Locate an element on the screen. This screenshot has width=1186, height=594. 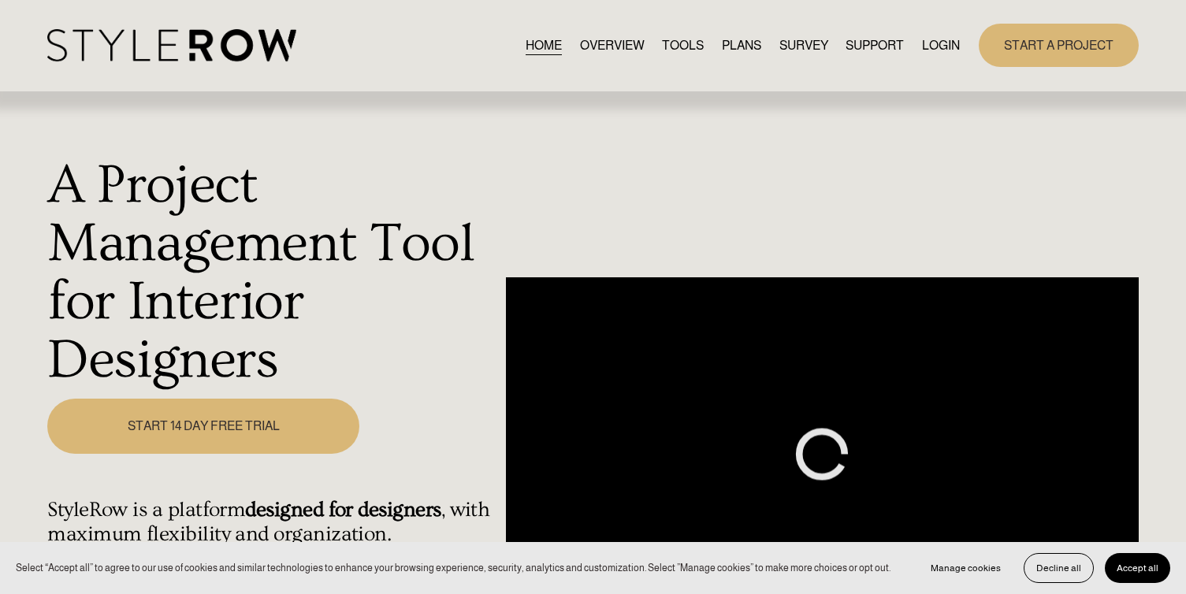
span: Manage cookies is located at coordinates (966, 568).